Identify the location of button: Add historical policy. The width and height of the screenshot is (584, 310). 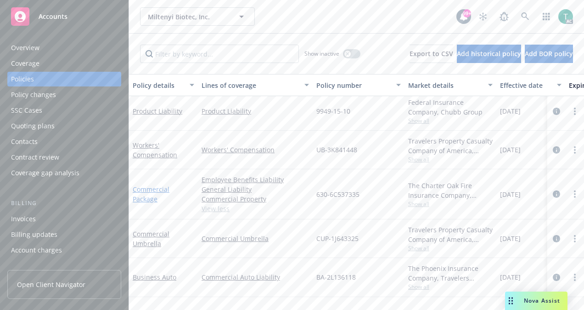
(489, 54).